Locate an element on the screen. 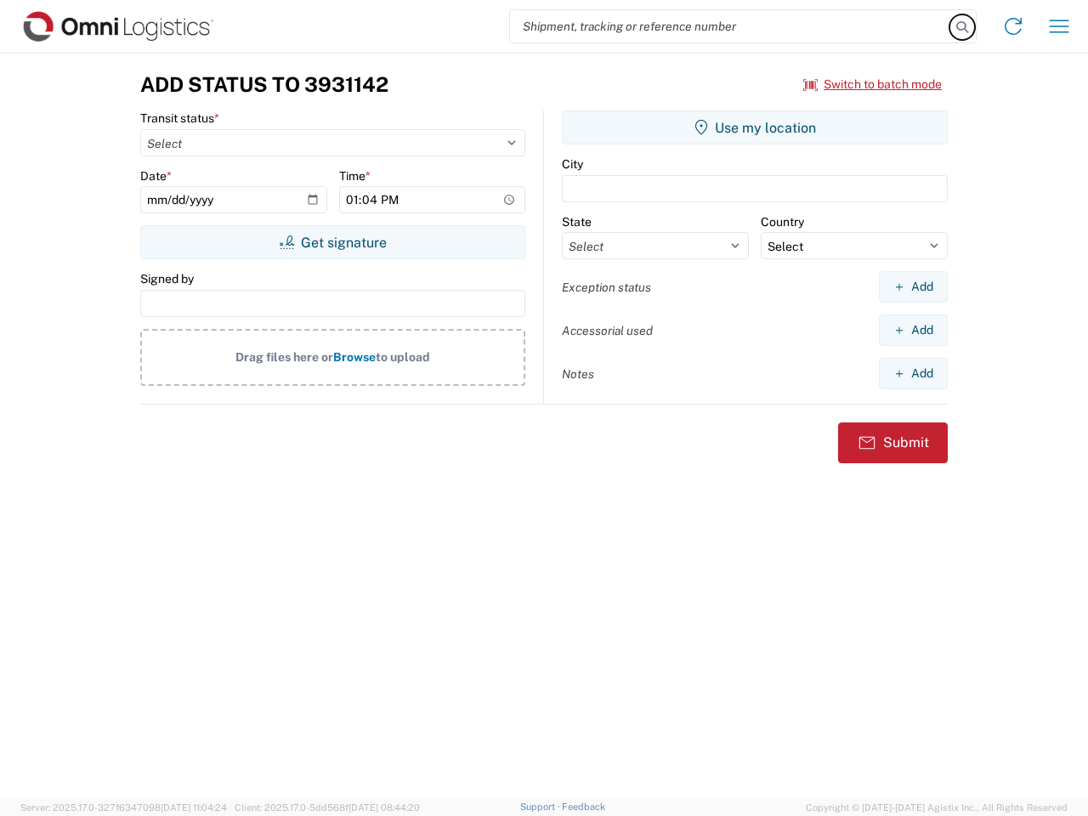  label: Date is located at coordinates (156, 176).